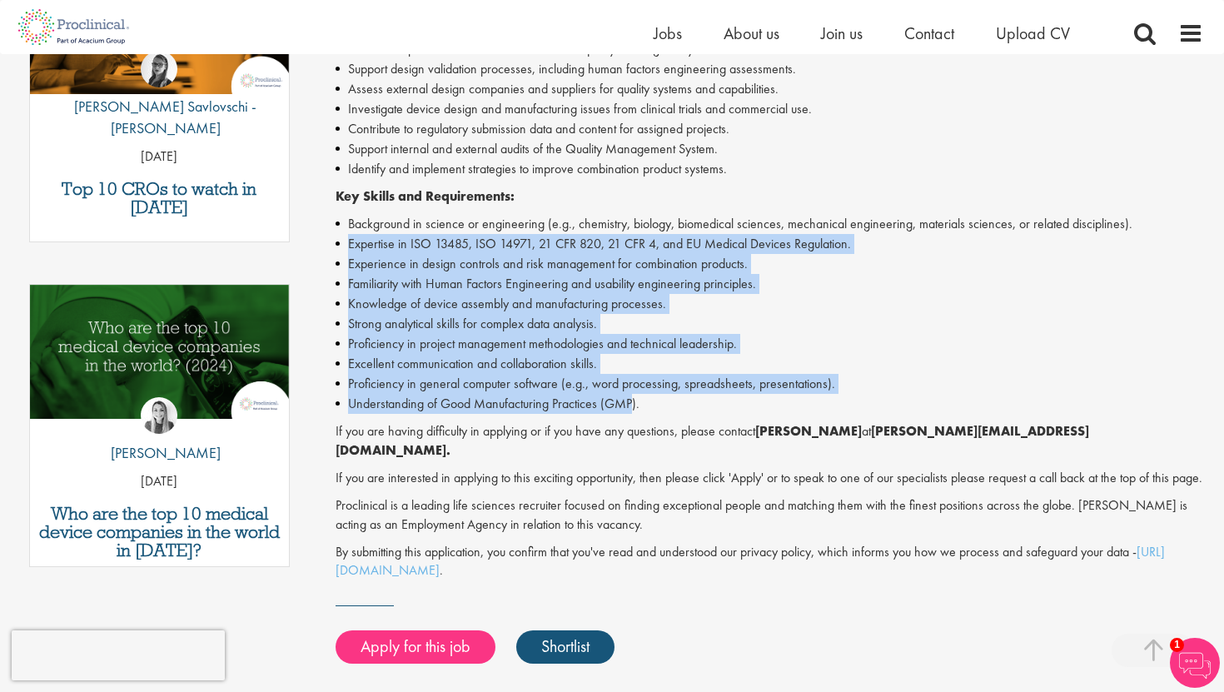  What do you see at coordinates (159, 69) in the screenshot?
I see `img: Theodora Savlovschi - Wicks` at bounding box center [159, 69].